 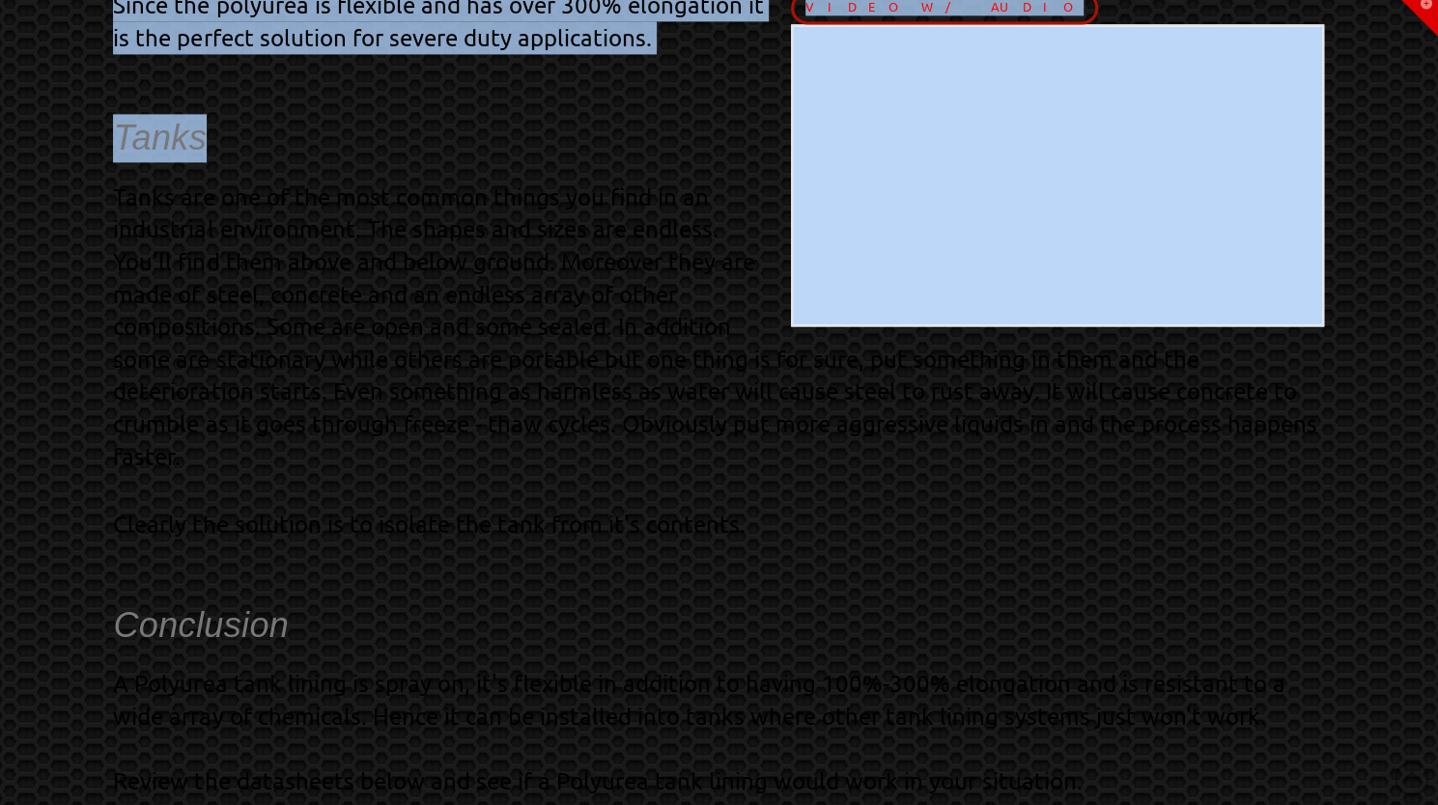 I want to click on p: A Polyurea tank lining is spray on, it's flexible in addition to having 100%-300% elongation and ..., so click(x=719, y=731).